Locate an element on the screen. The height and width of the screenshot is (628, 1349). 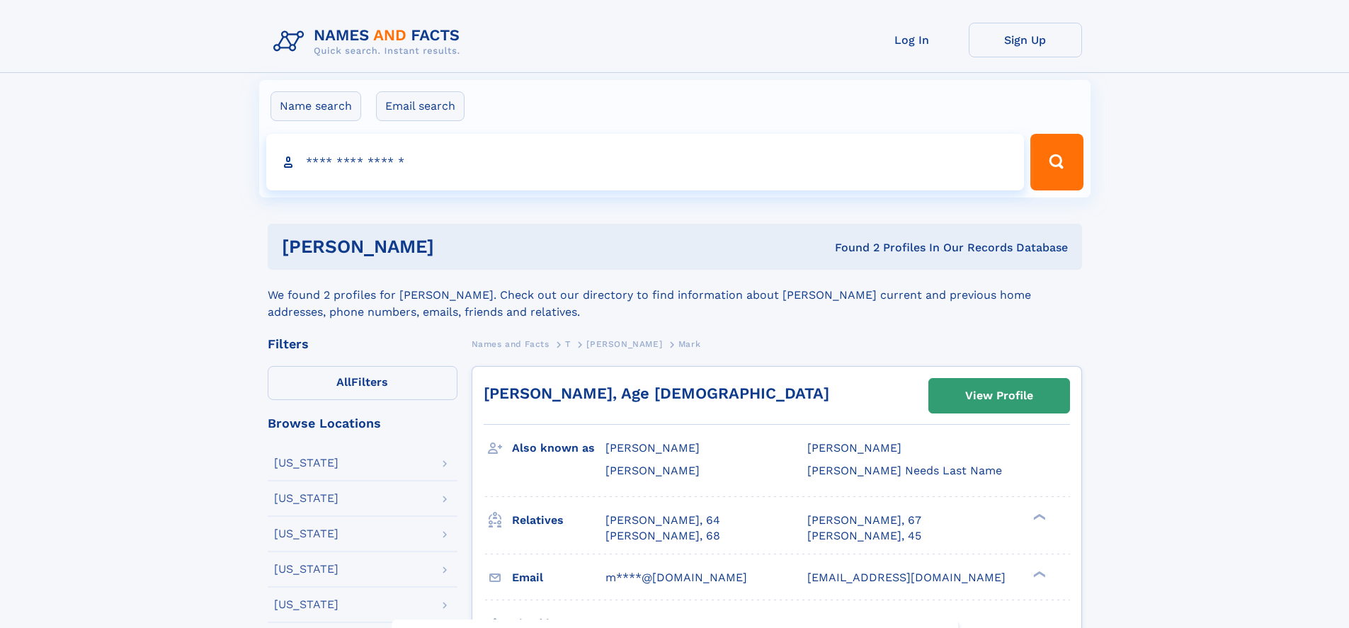
span: All is located at coordinates (343, 382).